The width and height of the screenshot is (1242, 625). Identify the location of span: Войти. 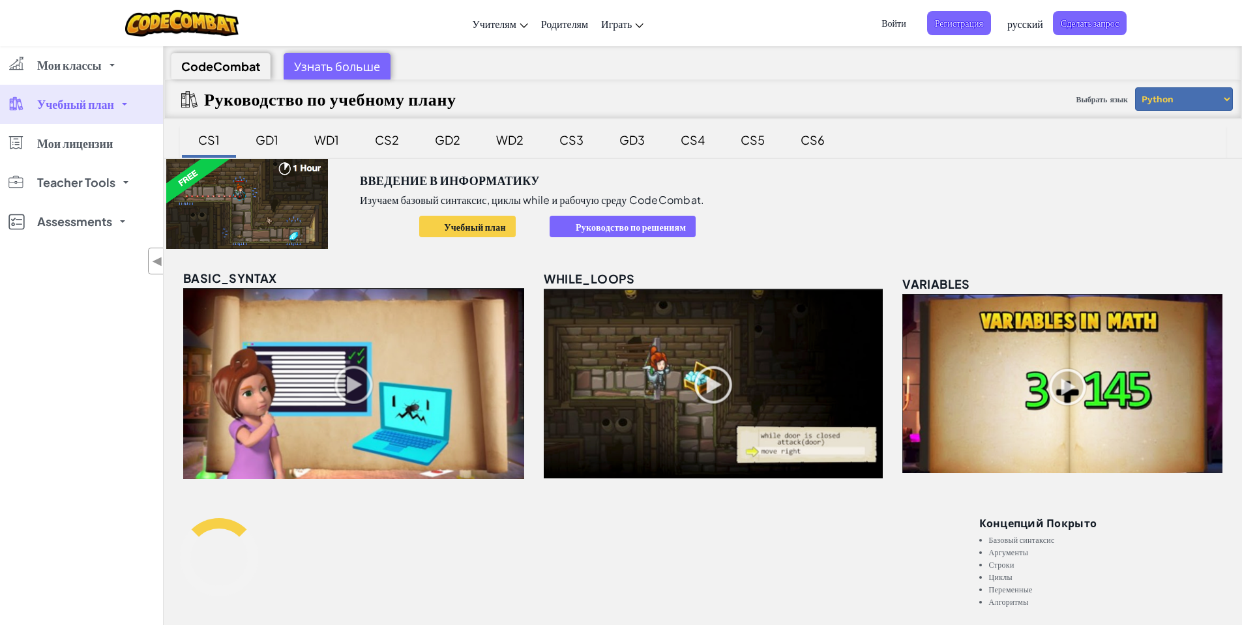
(893, 23).